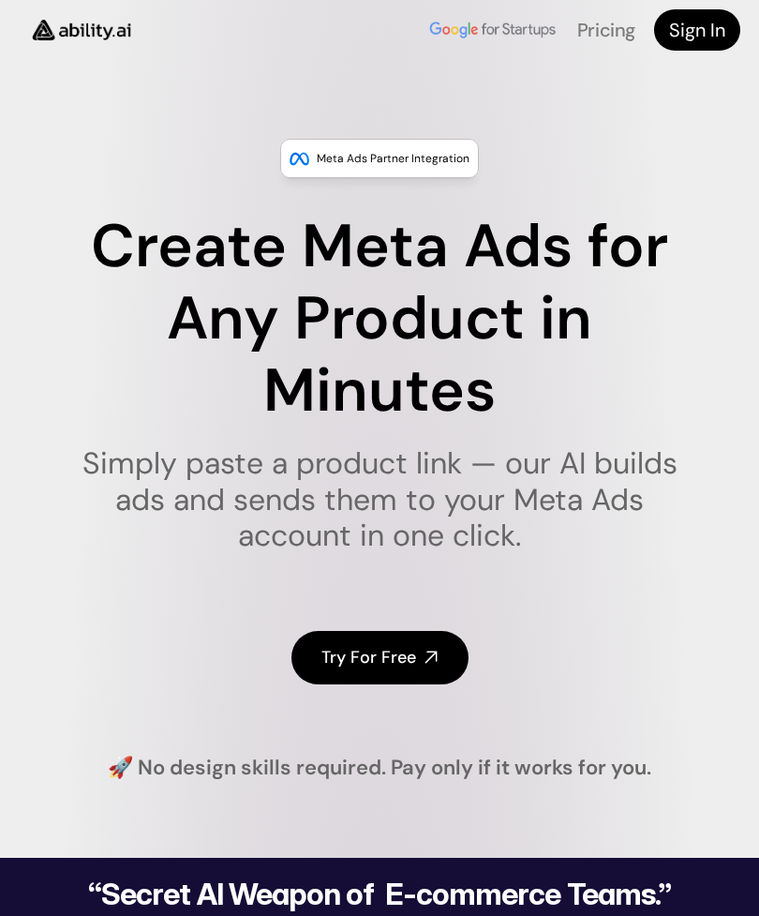 The height and width of the screenshot is (916, 759). Describe the element at coordinates (380, 657) in the screenshot. I see `a: Try For Free` at that location.